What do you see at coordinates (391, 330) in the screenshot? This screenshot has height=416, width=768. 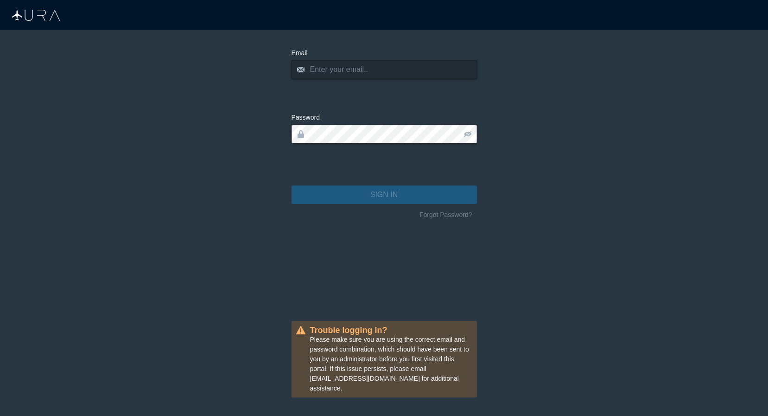 I see `h4: Trouble logging in?` at bounding box center [391, 330].